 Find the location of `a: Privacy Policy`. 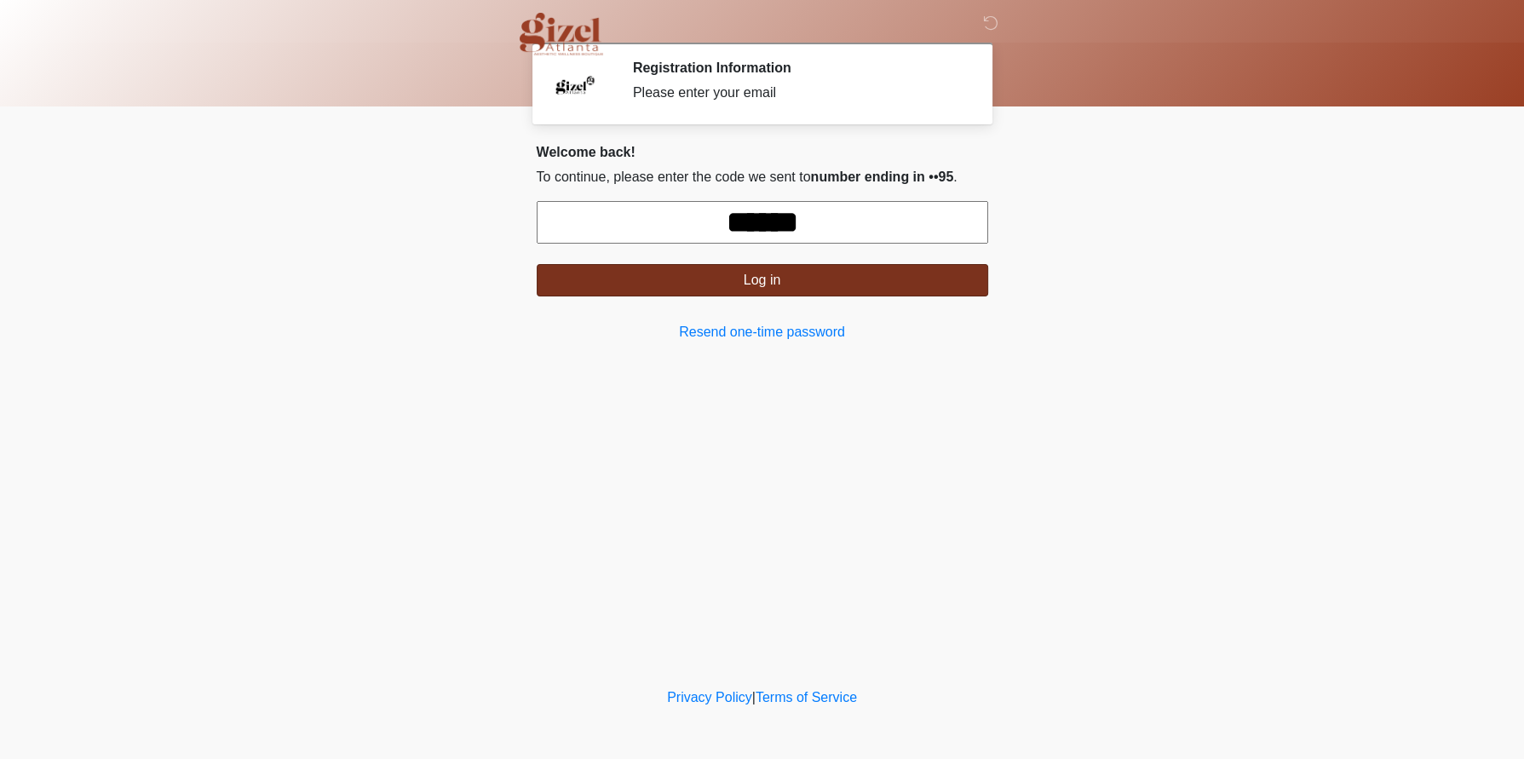

a: Privacy Policy is located at coordinates (709, 697).